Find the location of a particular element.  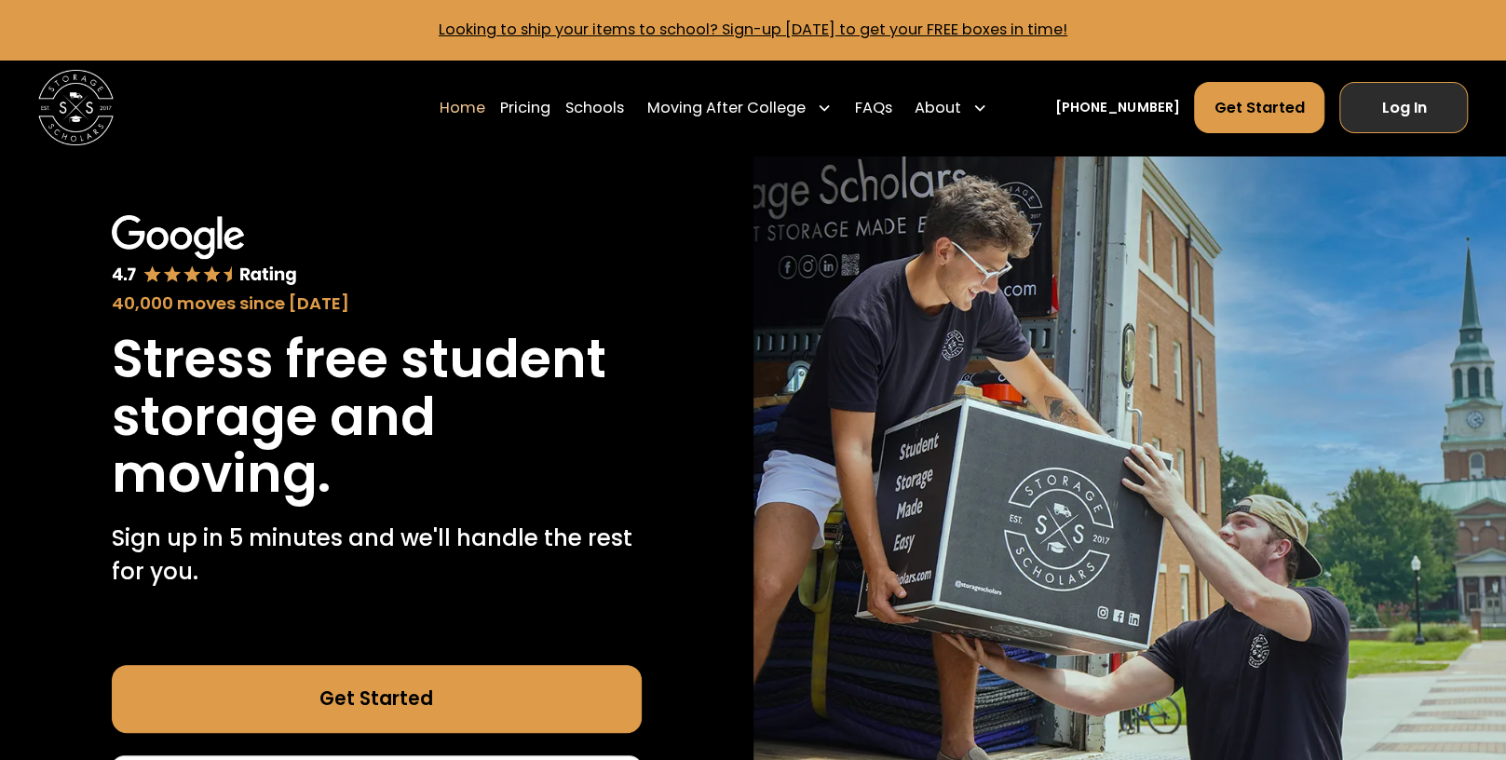

a: FAQs is located at coordinates (873, 107).